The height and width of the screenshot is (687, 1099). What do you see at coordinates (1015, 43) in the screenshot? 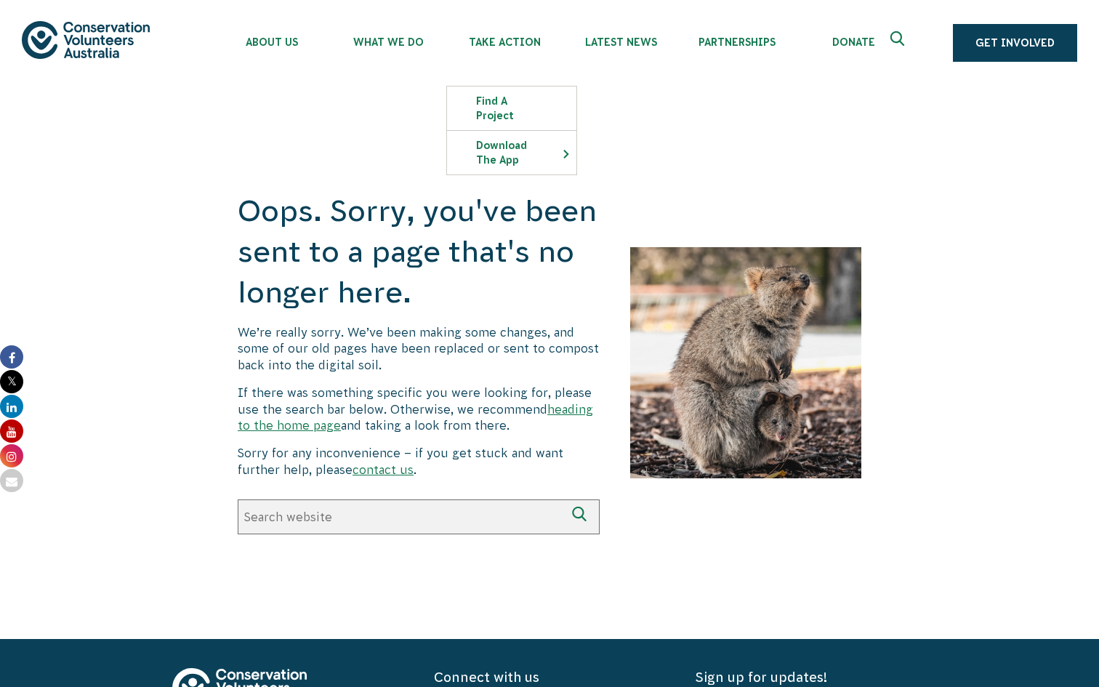
I see `a: Get Involved` at bounding box center [1015, 43].